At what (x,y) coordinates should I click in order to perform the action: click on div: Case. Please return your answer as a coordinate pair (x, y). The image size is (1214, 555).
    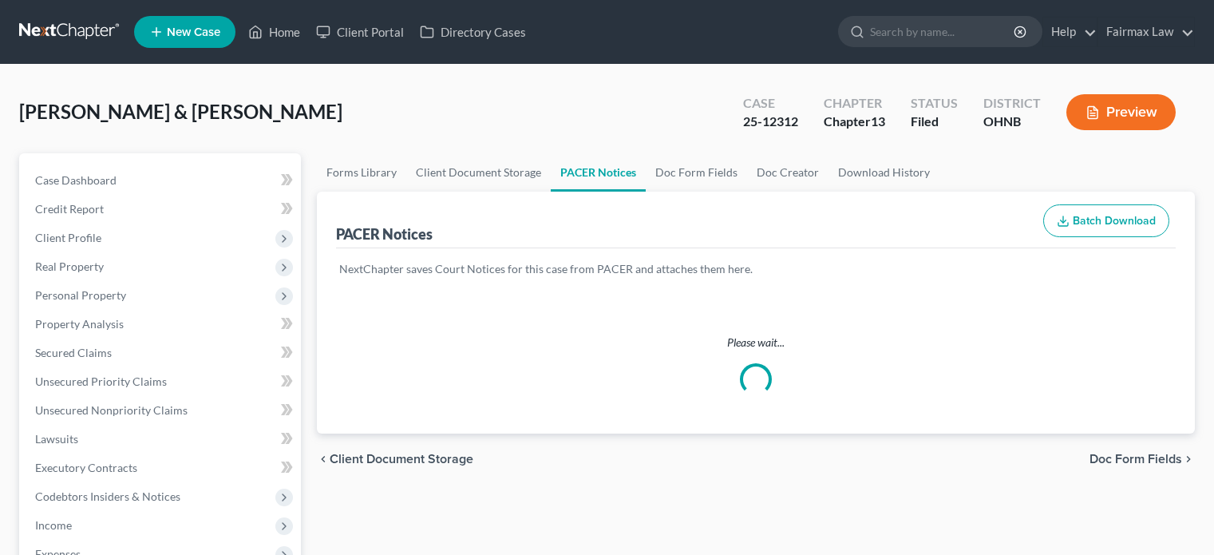
    Looking at the image, I should click on (770, 103).